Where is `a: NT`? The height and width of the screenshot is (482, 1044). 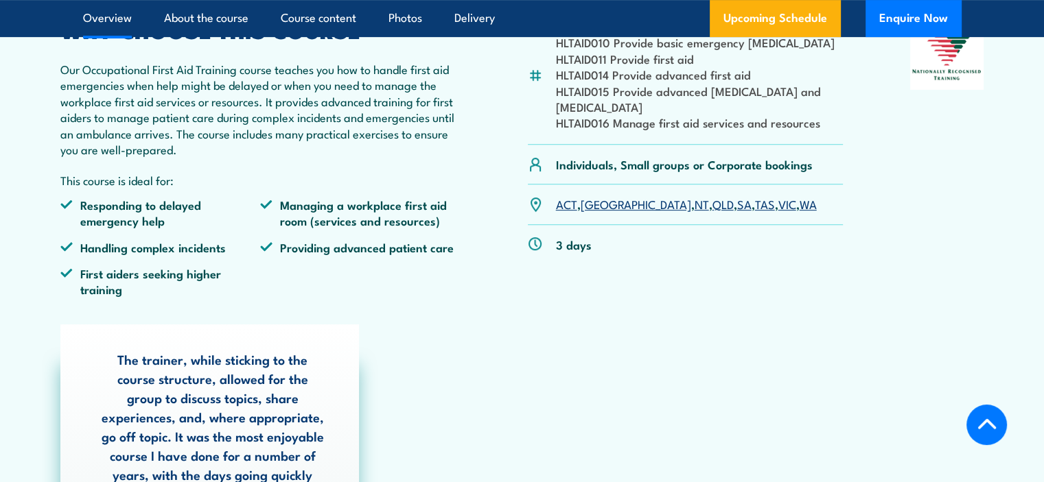
a: NT is located at coordinates (701, 204).